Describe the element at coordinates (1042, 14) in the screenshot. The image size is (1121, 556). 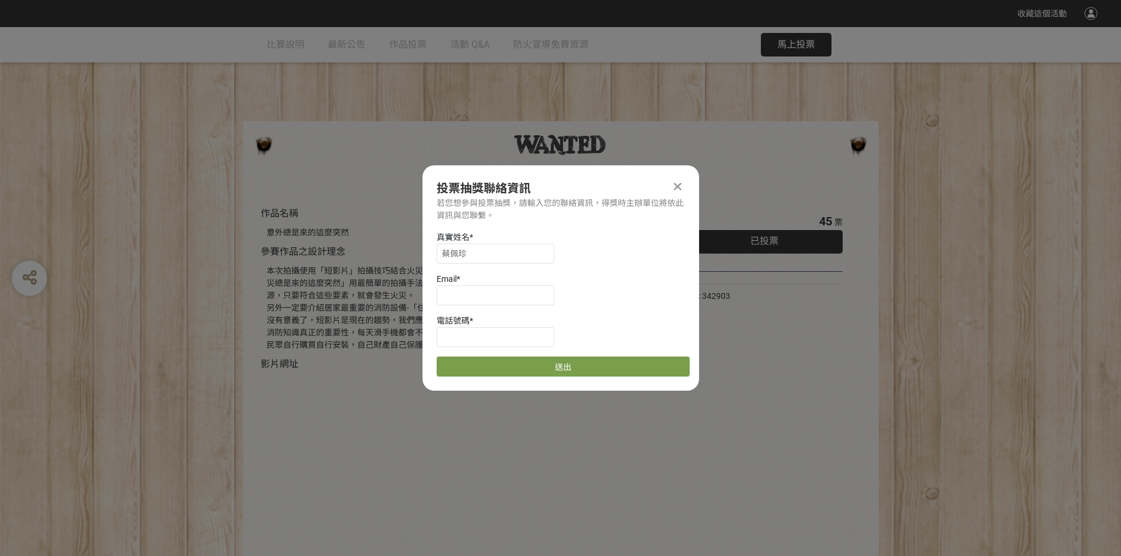
I see `span: 收藏這個活動` at that location.